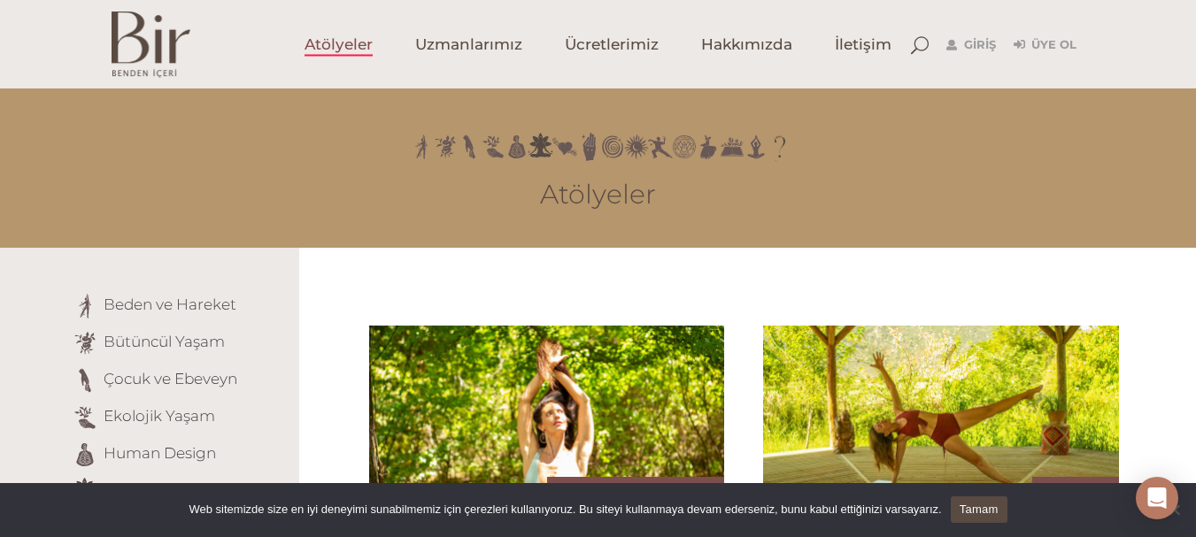 The width and height of the screenshot is (1196, 537). Describe the element at coordinates (159, 416) in the screenshot. I see `a: Ekolojik Yaşam` at that location.